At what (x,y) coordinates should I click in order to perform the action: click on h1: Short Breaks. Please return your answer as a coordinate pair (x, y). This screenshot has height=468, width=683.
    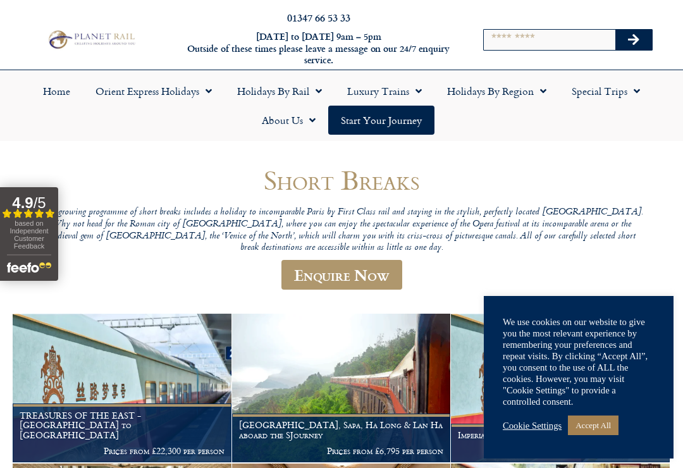
    Looking at the image, I should click on (342, 180).